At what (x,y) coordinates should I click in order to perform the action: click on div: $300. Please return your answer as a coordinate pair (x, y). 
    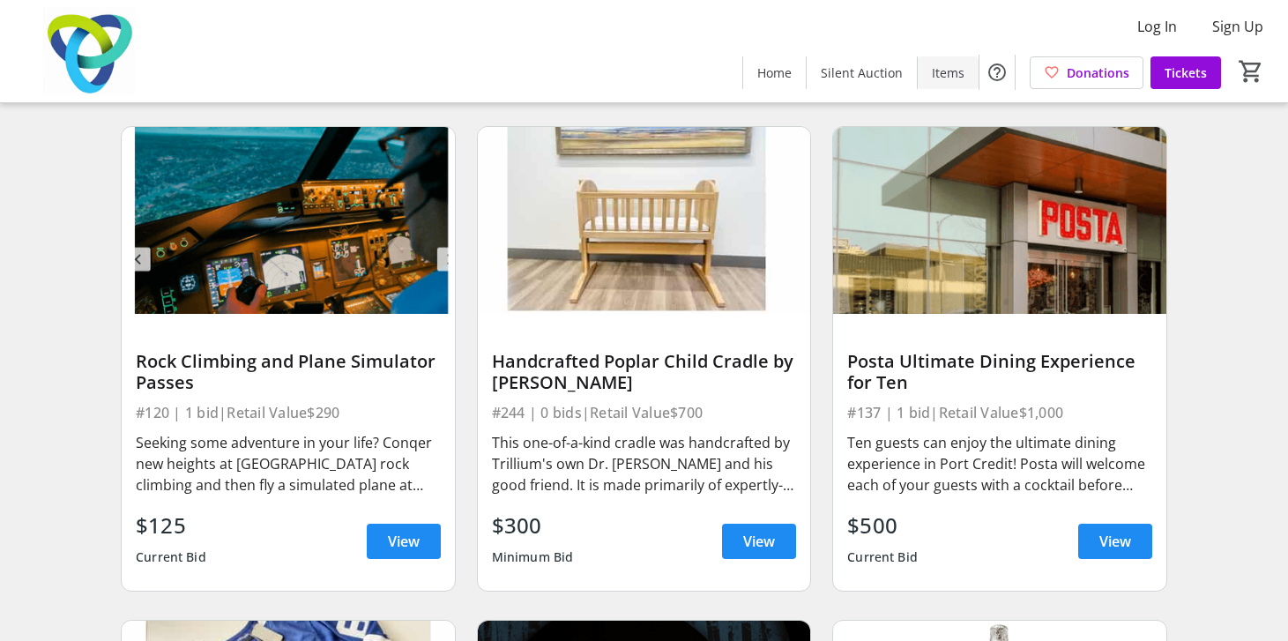
    Looking at the image, I should click on (533, 525).